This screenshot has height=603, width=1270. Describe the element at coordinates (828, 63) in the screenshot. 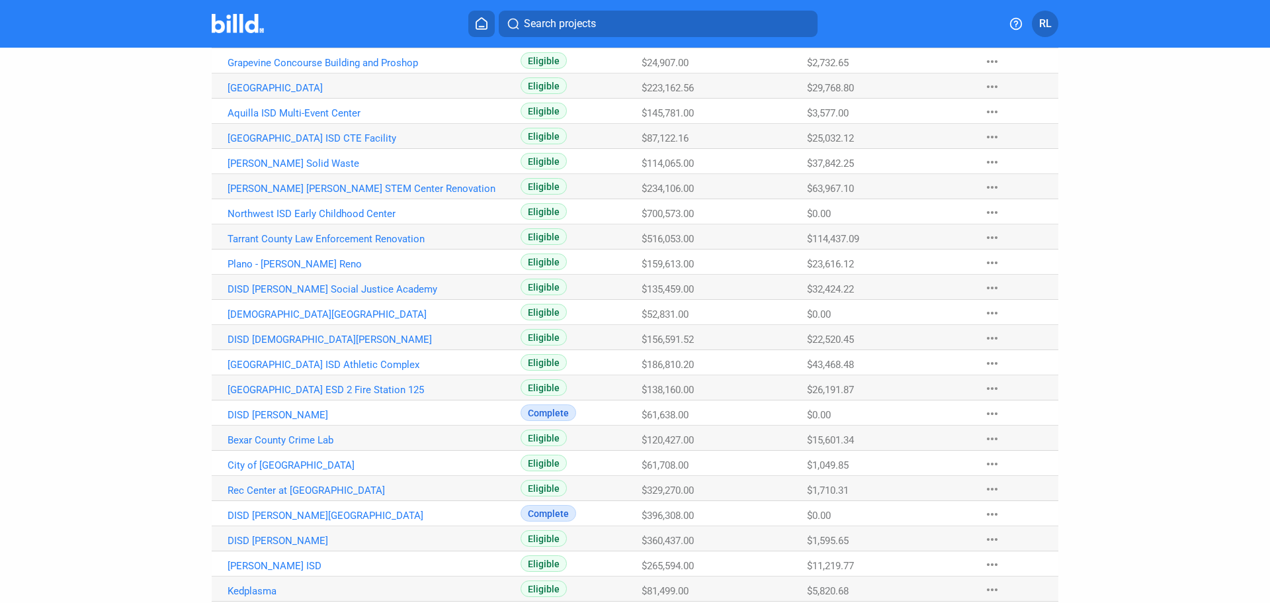

I see `span: $2,732.65` at that location.